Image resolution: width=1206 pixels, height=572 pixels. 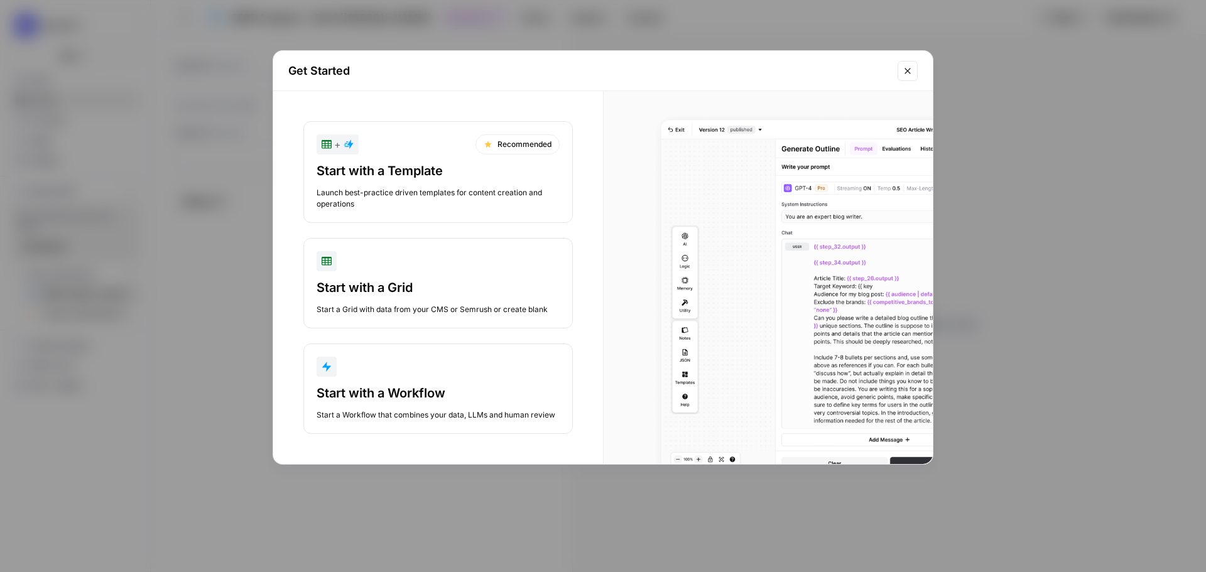 I want to click on button: Start with a GridStart a Grid with data from your CMS or Semrush or create blank, so click(x=438, y=283).